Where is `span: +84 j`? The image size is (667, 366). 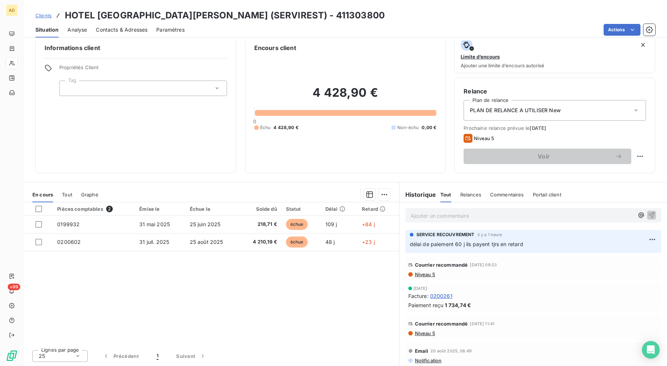 span: +84 j is located at coordinates (368, 224).